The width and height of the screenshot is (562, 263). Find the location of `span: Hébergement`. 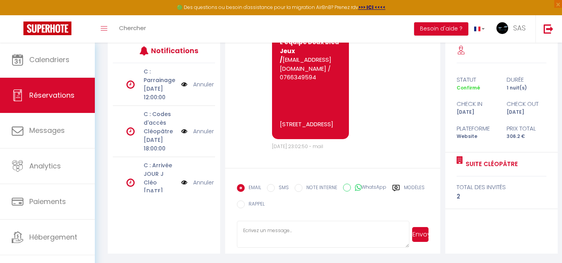

span: Hébergement is located at coordinates (53, 237).